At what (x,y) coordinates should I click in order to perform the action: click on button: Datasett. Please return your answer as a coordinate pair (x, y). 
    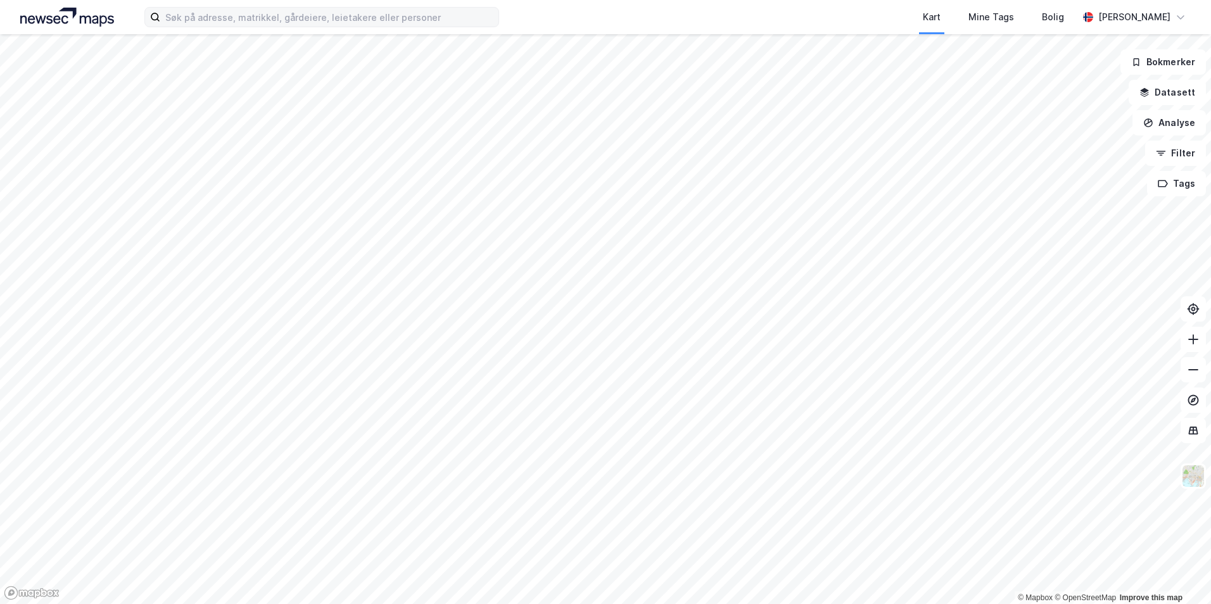
    Looking at the image, I should click on (1168, 93).